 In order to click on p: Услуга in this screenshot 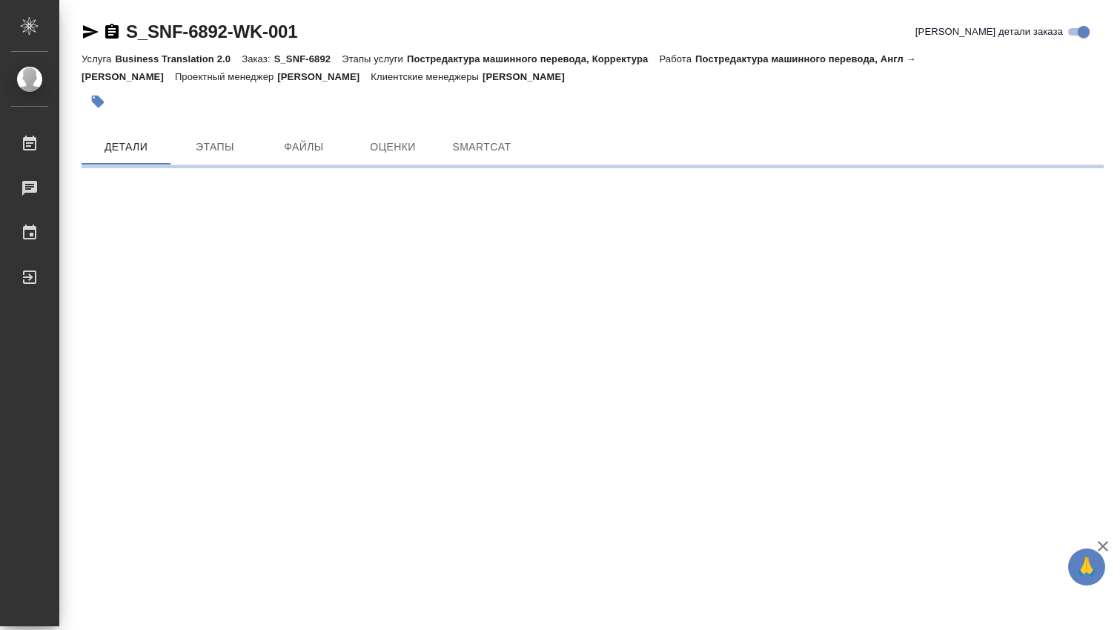, I will do `click(98, 59)`.